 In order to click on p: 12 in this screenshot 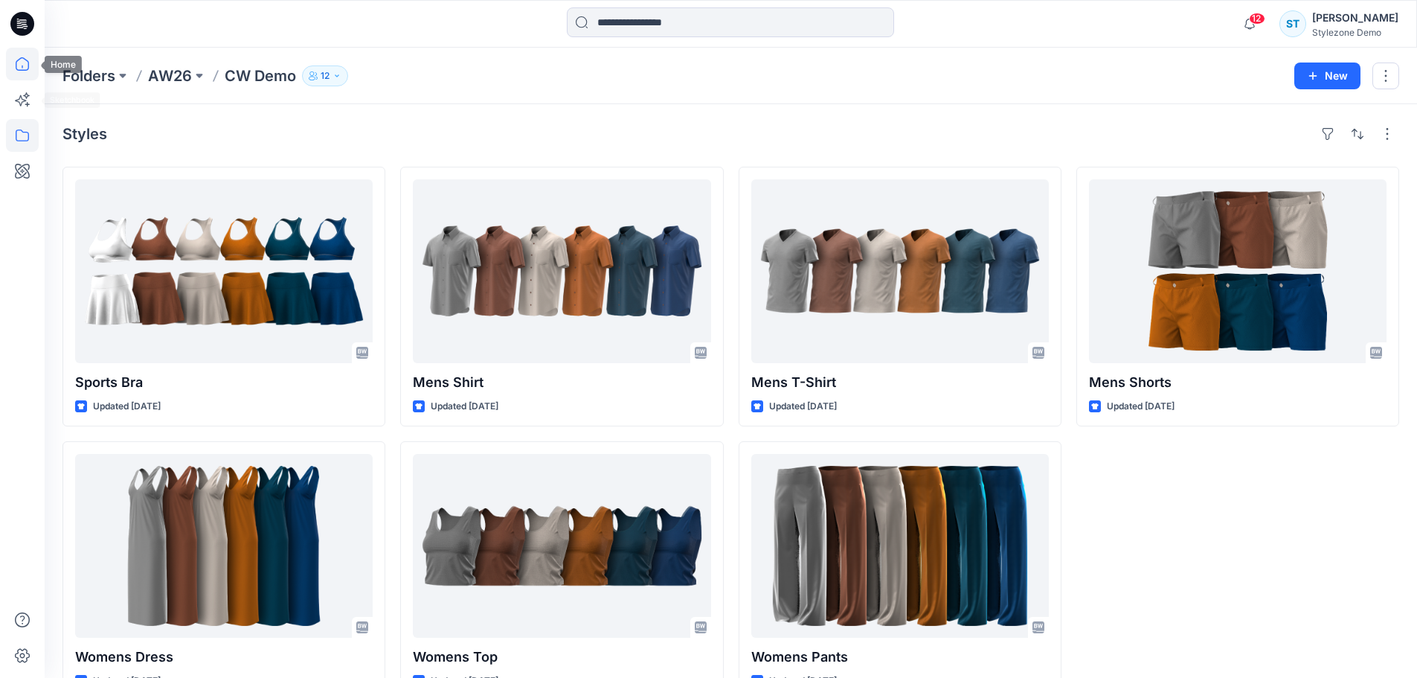, I will do `click(325, 76)`.